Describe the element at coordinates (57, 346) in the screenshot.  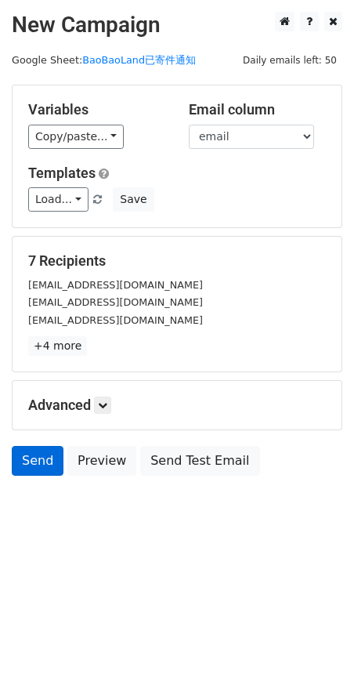
I see `a: +4 more` at that location.